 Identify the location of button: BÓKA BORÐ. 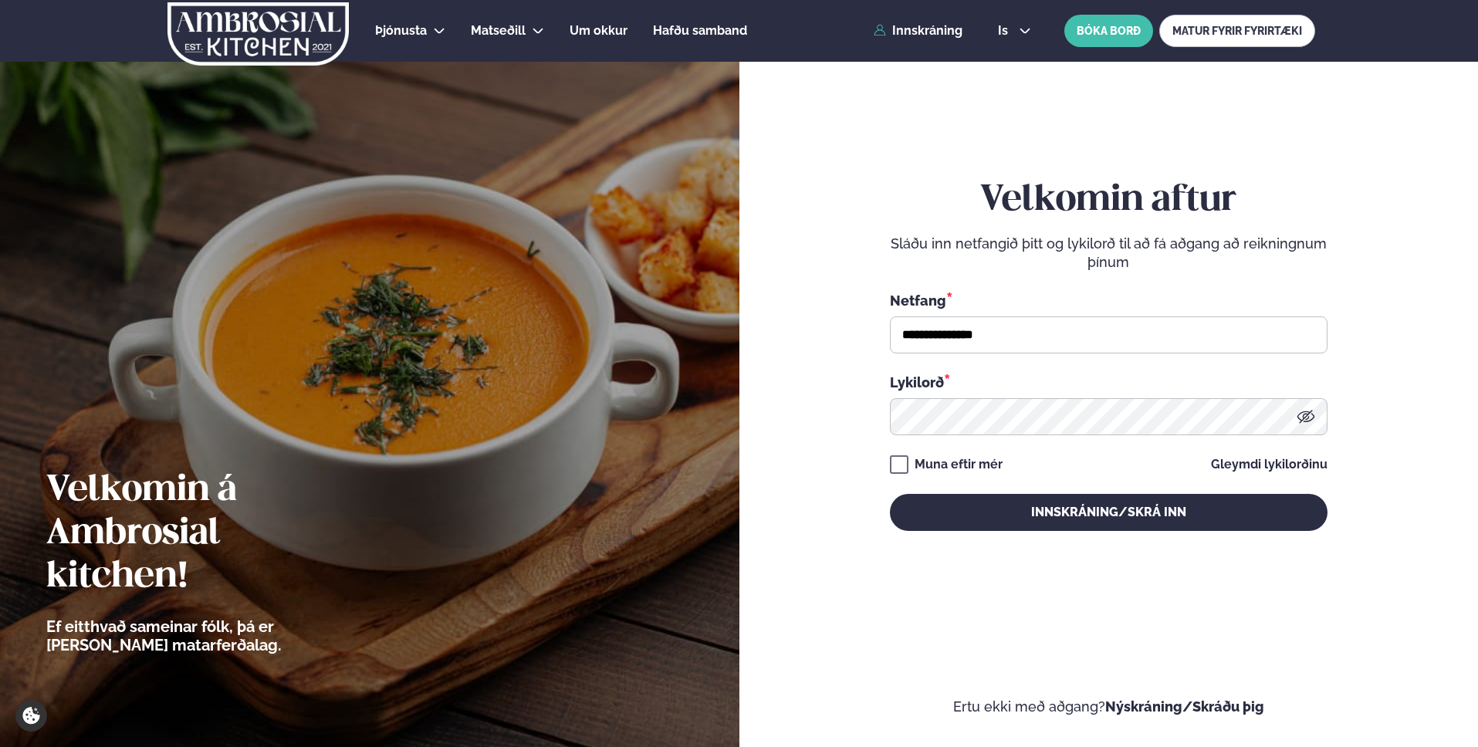
(1108, 31).